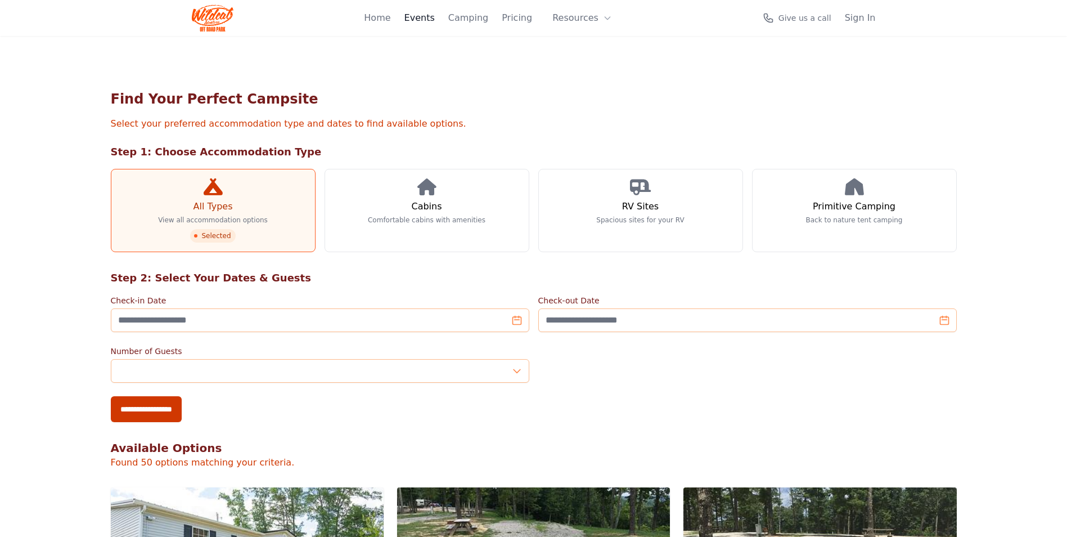 Image resolution: width=1067 pixels, height=537 pixels. What do you see at coordinates (213, 210) in the screenshot?
I see `a: All Types View all accommodation options Selected` at bounding box center [213, 210].